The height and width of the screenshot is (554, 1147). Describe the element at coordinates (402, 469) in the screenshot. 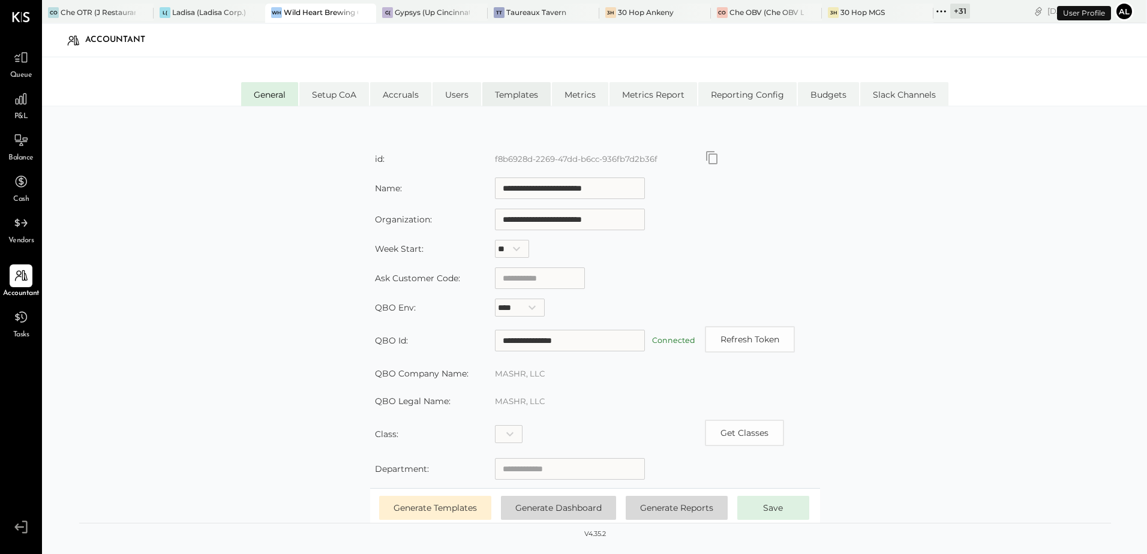

I see `label: Department:` at that location.